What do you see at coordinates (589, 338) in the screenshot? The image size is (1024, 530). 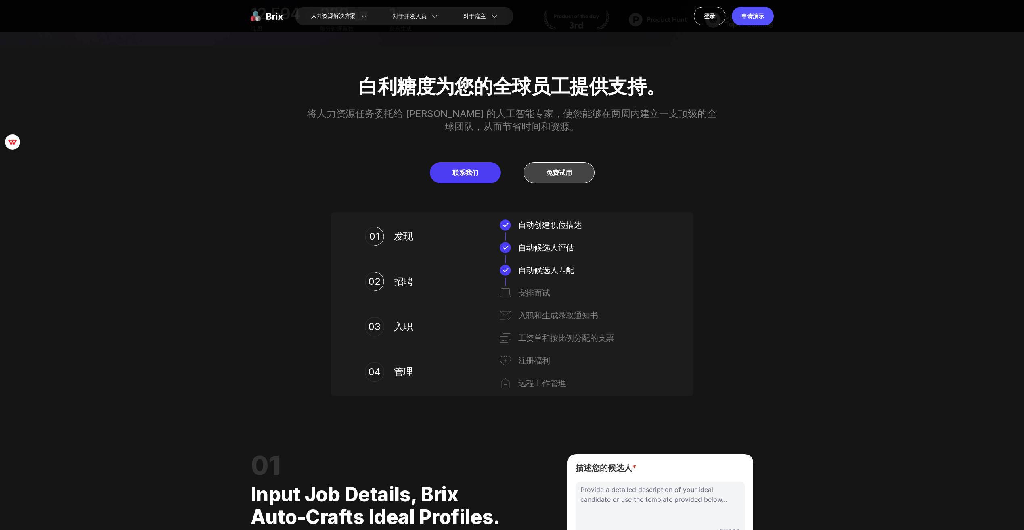 I see `div: 工资单和按比例分配的支票` at bounding box center [589, 338].